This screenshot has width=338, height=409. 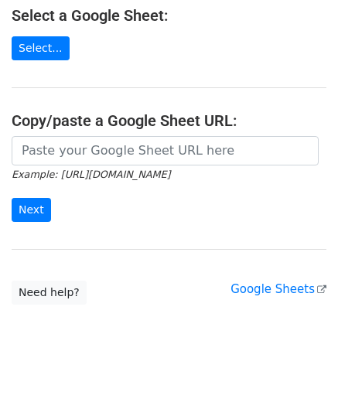 What do you see at coordinates (165, 151) in the screenshot?
I see `input: Paste your Google Sheet URL here` at bounding box center [165, 151].